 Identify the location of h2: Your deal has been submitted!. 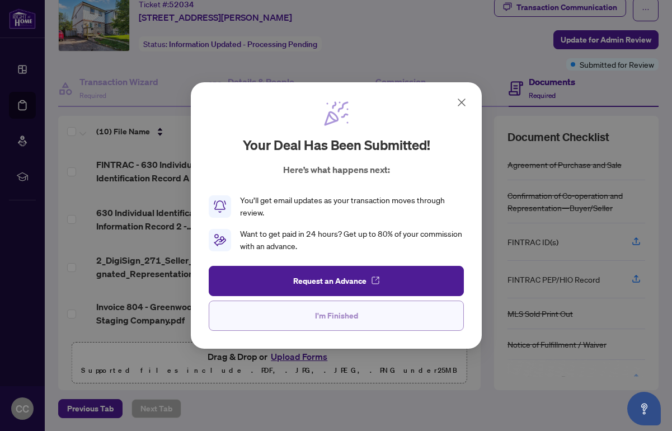
(336, 145).